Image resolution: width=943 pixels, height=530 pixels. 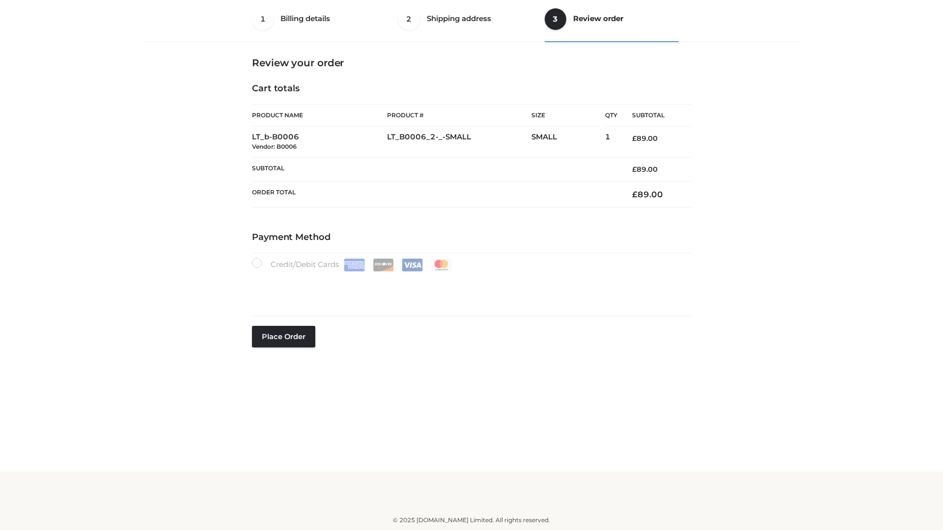 I want to click on td: LT_B0006_2-_-SMALL, so click(x=459, y=142).